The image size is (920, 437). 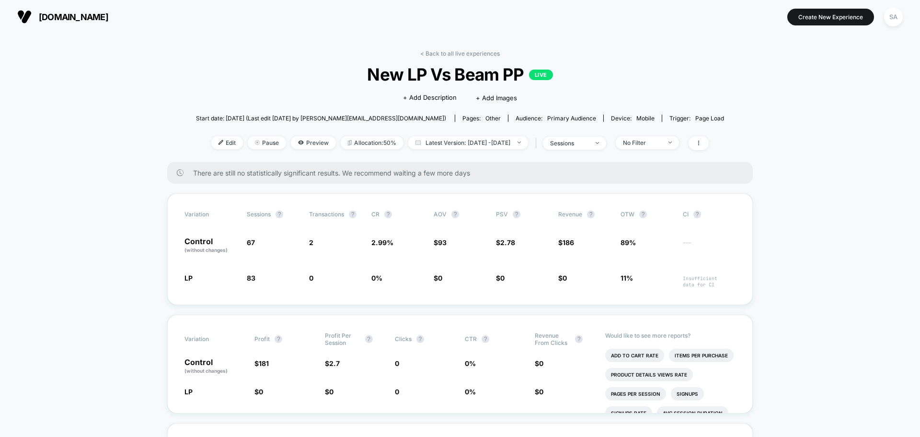 What do you see at coordinates (693, 413) in the screenshot?
I see `li: Avg Session Duration` at bounding box center [693, 413].